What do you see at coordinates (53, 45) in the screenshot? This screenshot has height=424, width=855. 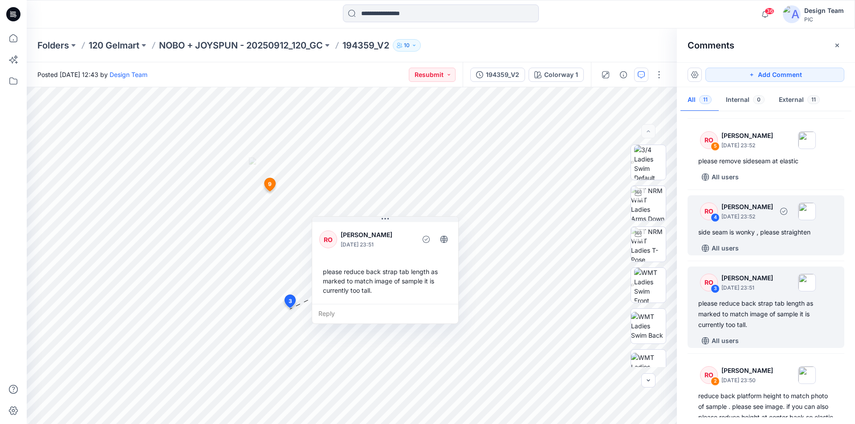 I see `a: Folders` at bounding box center [53, 45].